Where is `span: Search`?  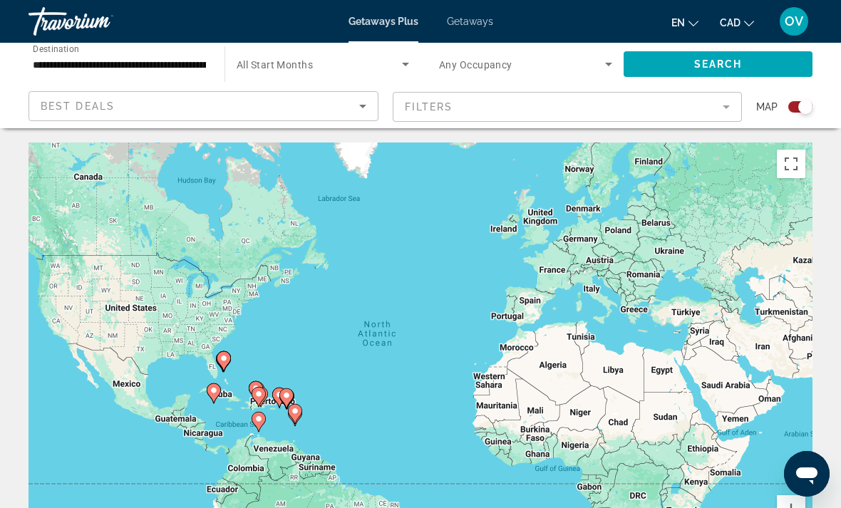 span: Search is located at coordinates (718, 64).